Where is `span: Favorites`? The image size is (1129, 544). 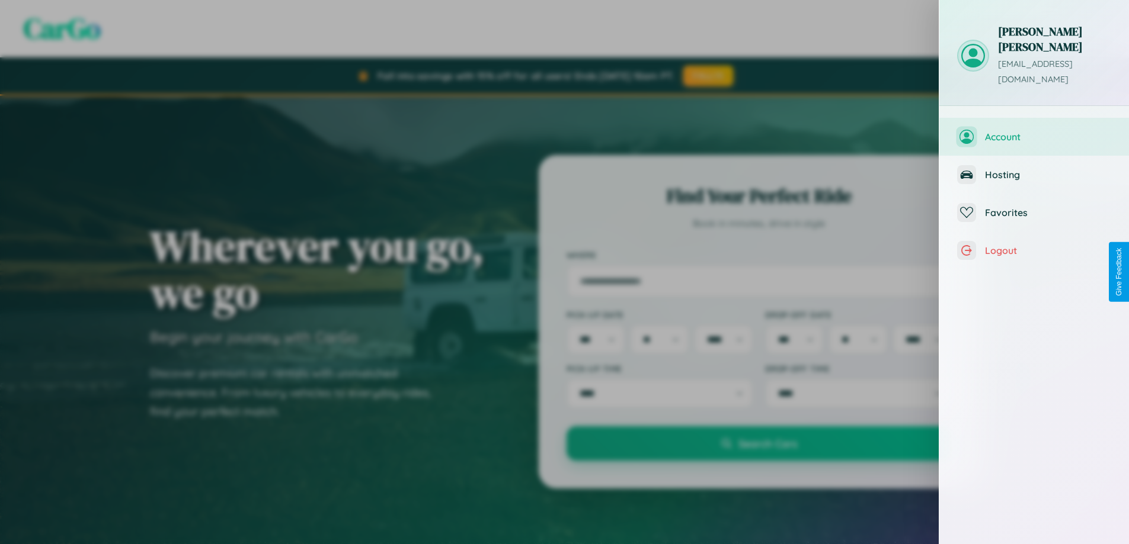 span: Favorites is located at coordinates (1047, 213).